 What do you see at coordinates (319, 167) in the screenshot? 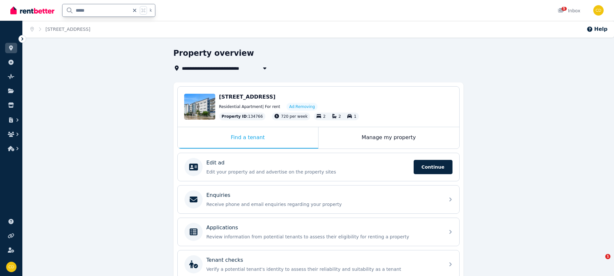
I see `a: Edit adEdit your property ad and advertise on the property sitesContinue` at bounding box center [319, 167].